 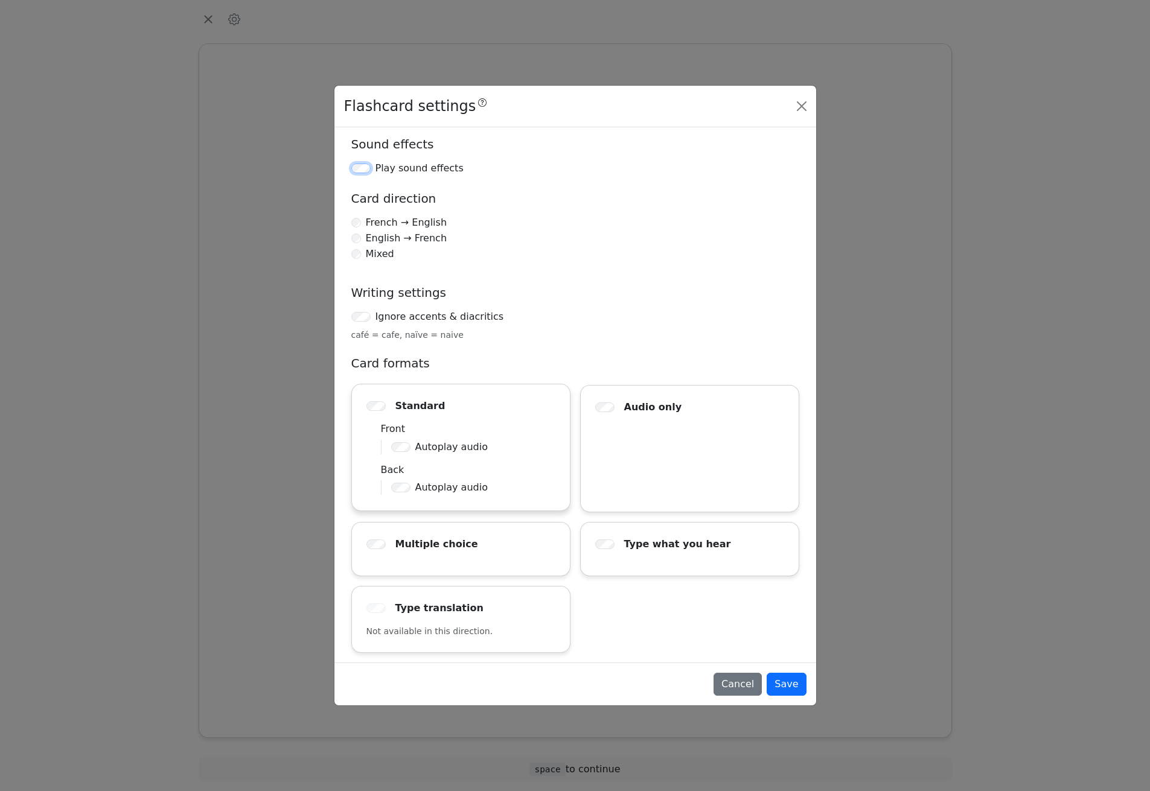 I want to click on h5: Card direction, so click(x=536, y=199).